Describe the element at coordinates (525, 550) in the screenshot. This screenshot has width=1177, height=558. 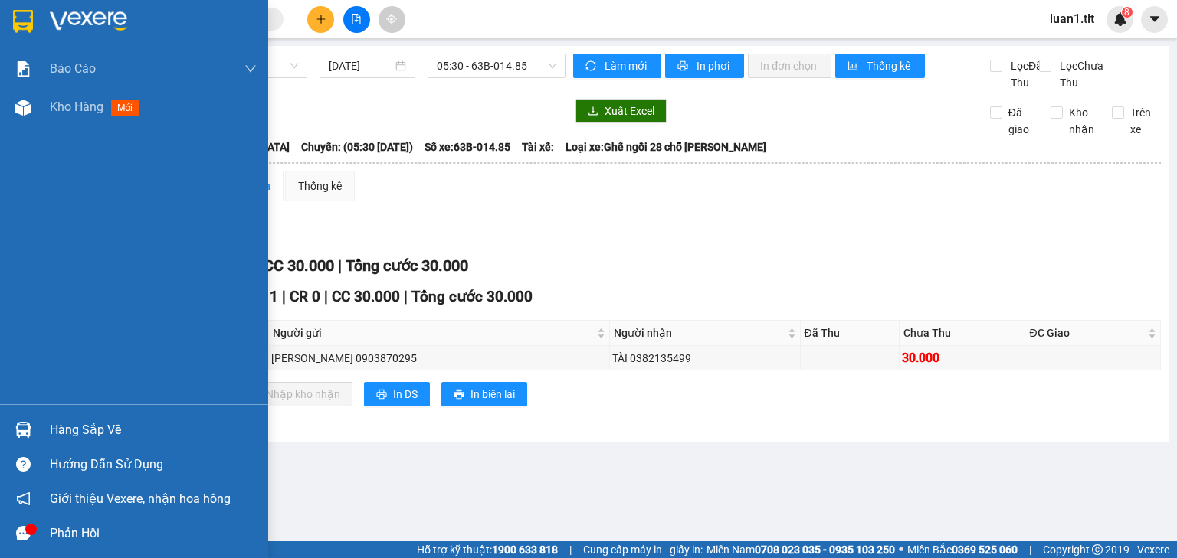
I see `strong: 1900 633 818` at that location.